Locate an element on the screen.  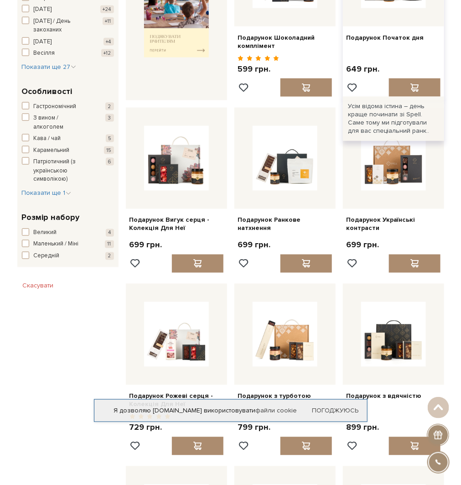
span: +11 is located at coordinates (108, 21).